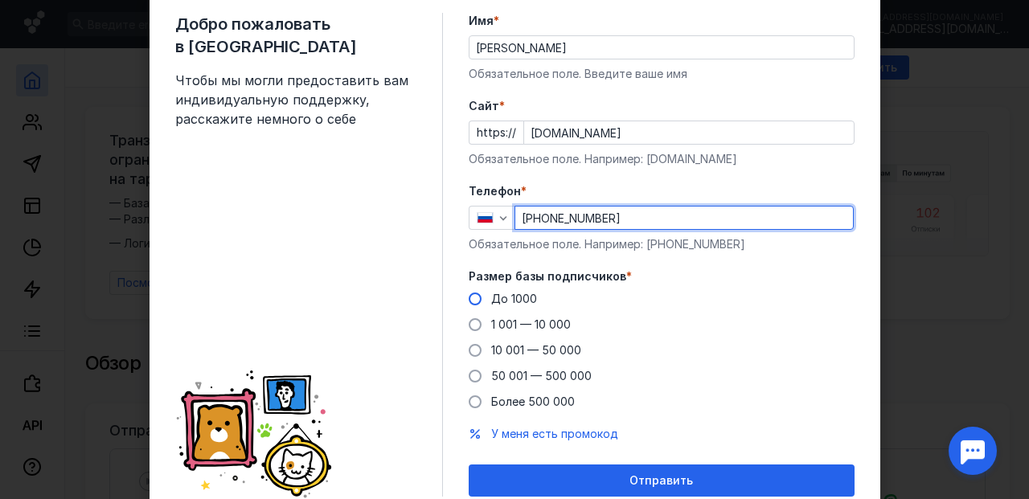 This screenshot has width=1029, height=499. Describe the element at coordinates (296, 100) in the screenshot. I see `span: Чтобы мы могли предоставить вам индивидуальную поддержку, расскажите немного о себе` at that location.